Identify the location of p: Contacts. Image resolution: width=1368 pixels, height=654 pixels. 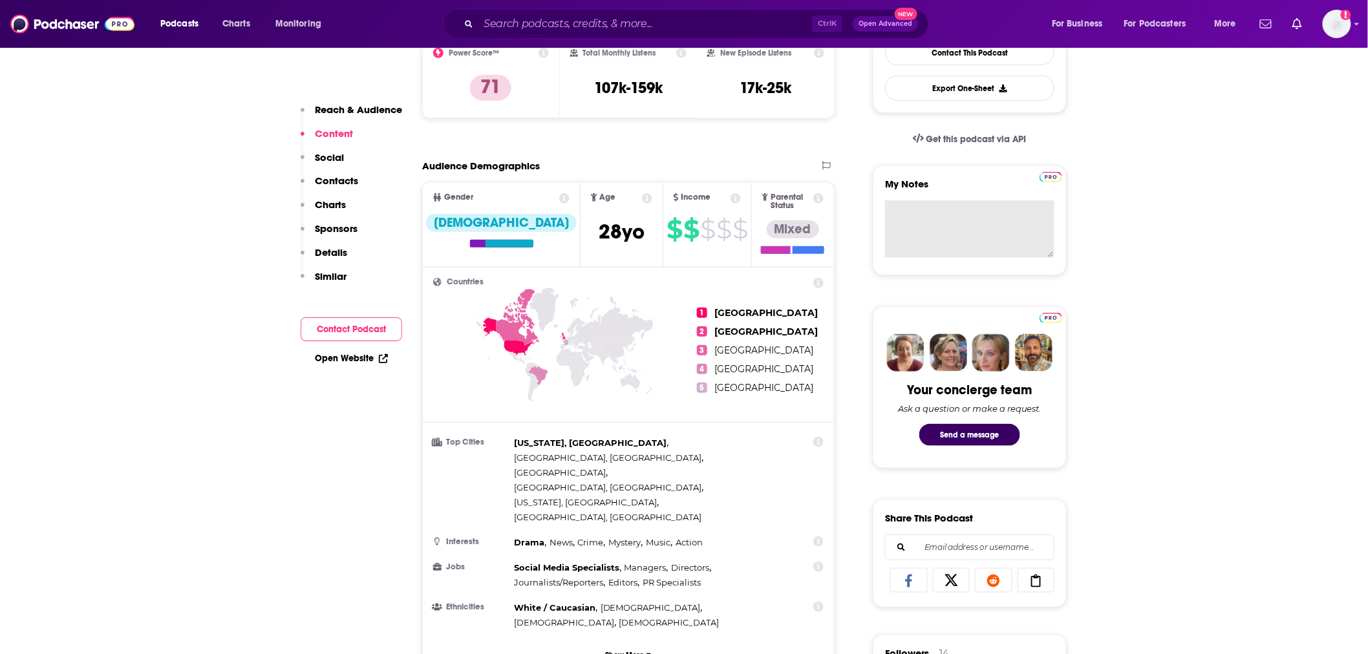
(336, 180).